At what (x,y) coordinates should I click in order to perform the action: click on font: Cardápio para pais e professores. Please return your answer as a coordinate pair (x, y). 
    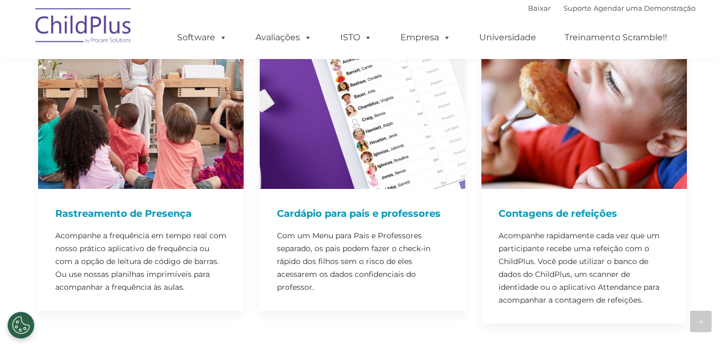
    Looking at the image, I should click on (358, 213).